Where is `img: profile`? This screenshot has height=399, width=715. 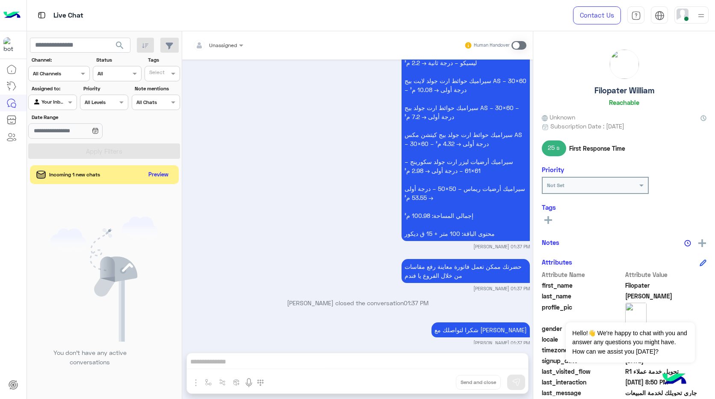
img: profile is located at coordinates (701, 15).